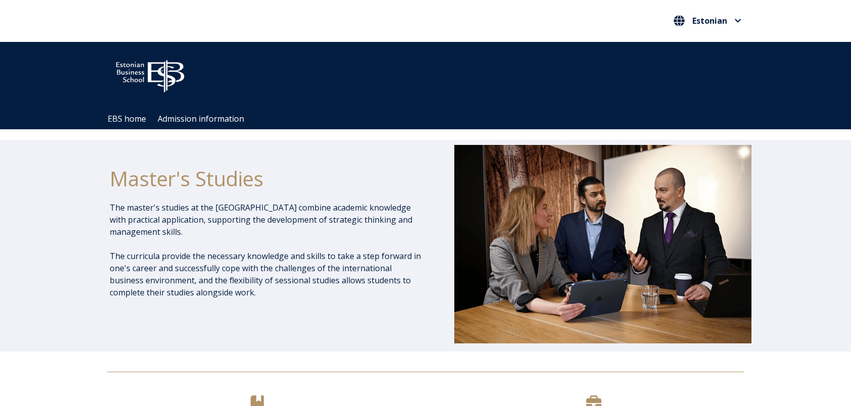 The image size is (851, 406). What do you see at coordinates (127, 119) in the screenshot?
I see `a: EBS home` at bounding box center [127, 119].